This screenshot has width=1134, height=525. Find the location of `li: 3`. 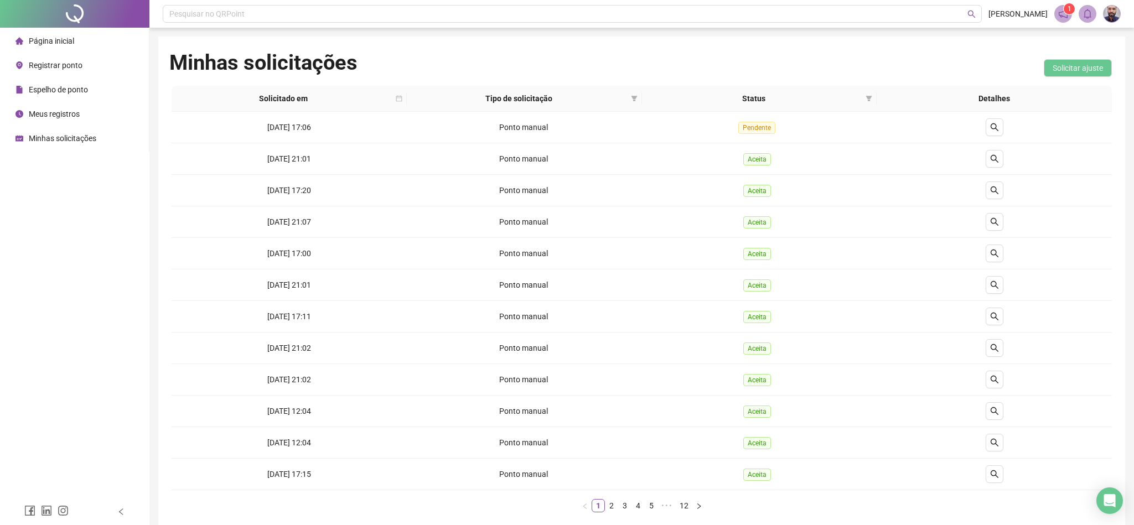

li: 3 is located at coordinates (625, 506).